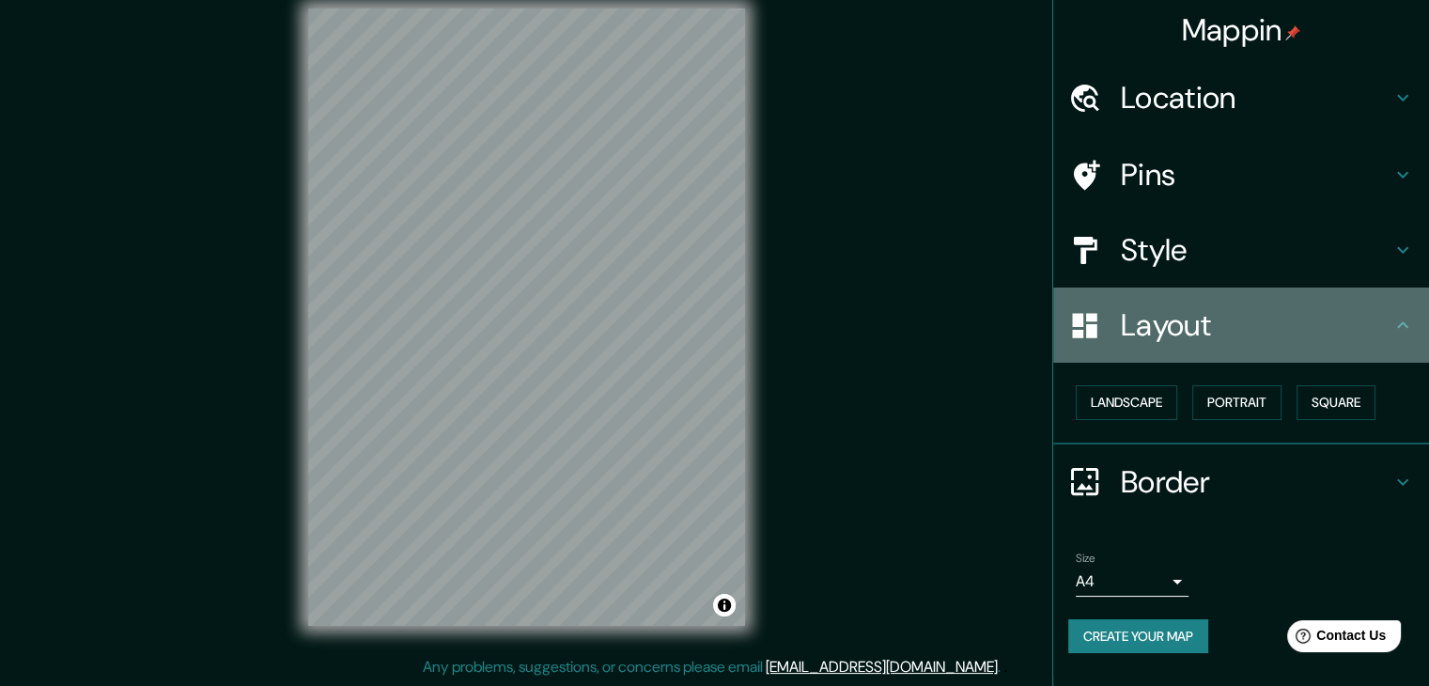  Describe the element at coordinates (1132, 582) in the screenshot. I see `div: A4` at that location.